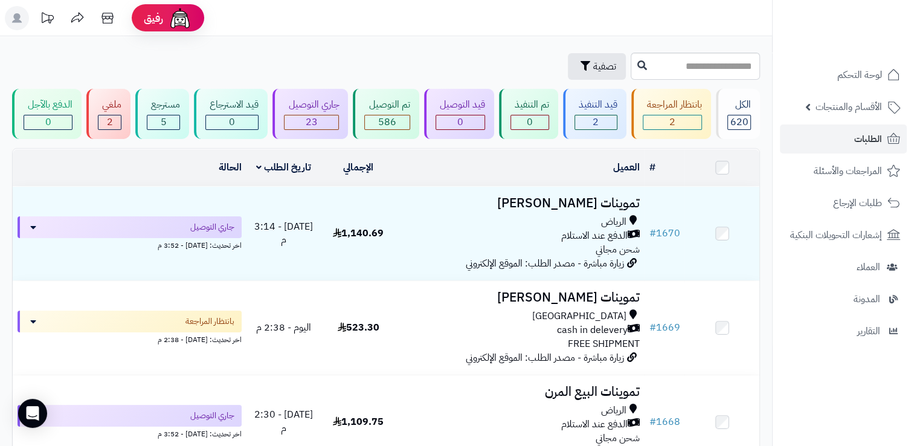  Describe the element at coordinates (843, 203) in the screenshot. I see `a: طلبات الإرجاع` at that location.